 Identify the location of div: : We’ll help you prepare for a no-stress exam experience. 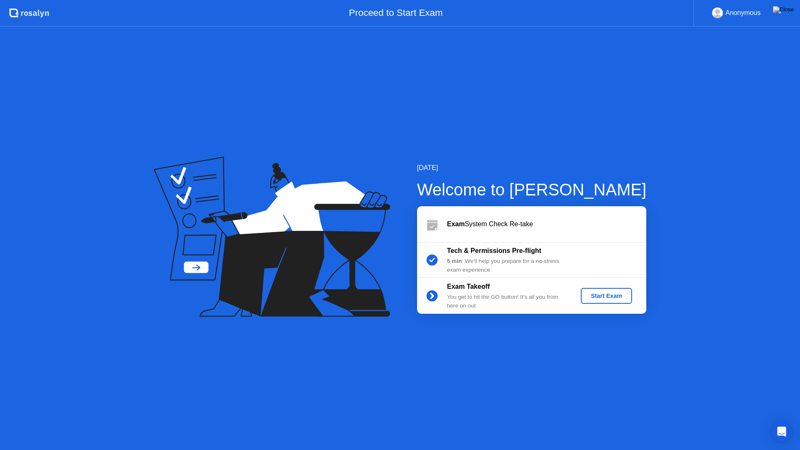
(507, 266).